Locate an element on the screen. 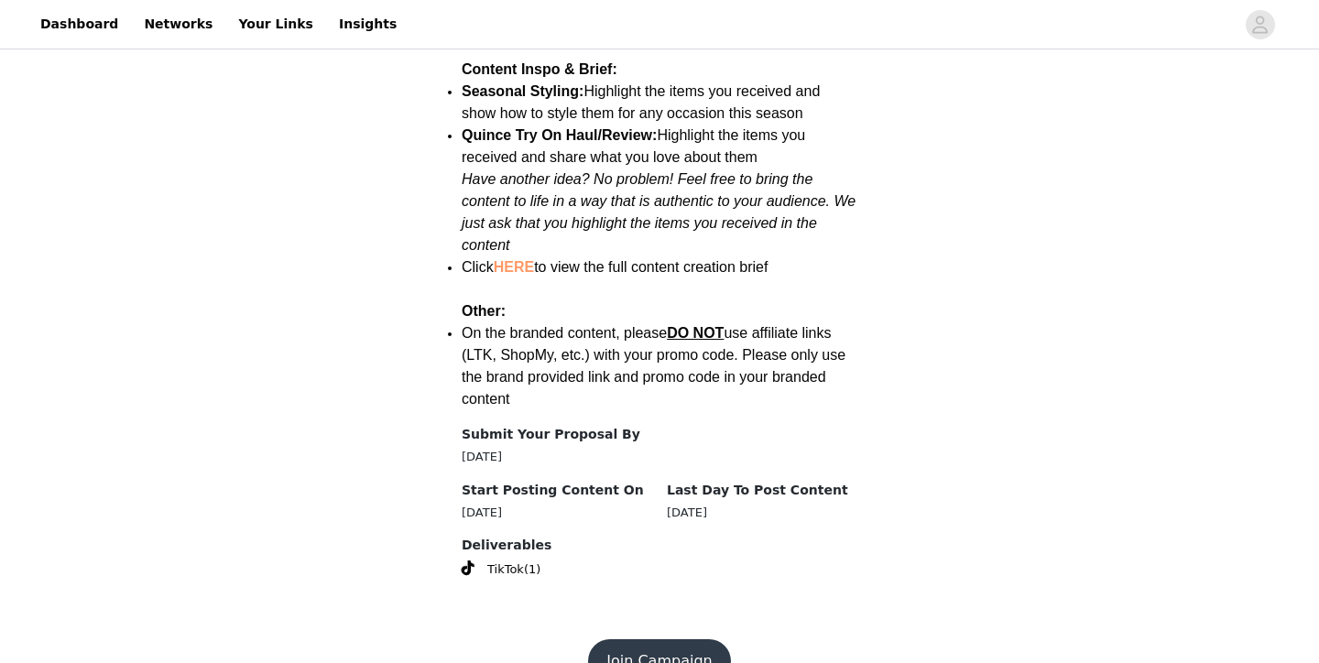 The image size is (1319, 663). span: On the branded content, please use affiliate links (LTK, ShopMy, etc.) with your promo code. Plea... is located at coordinates (653, 365).